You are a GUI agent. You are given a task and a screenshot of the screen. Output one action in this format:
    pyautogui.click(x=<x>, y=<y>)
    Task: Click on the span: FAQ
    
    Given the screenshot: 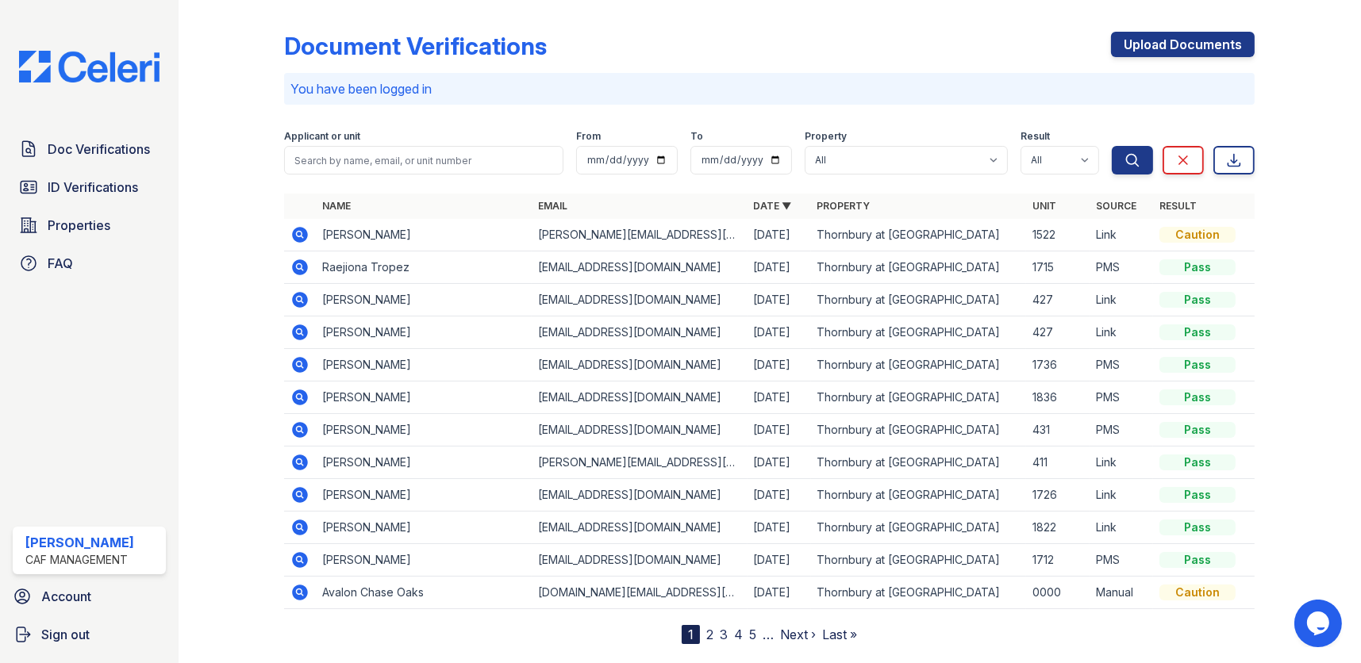 What is the action you would take?
    pyautogui.click(x=60, y=263)
    